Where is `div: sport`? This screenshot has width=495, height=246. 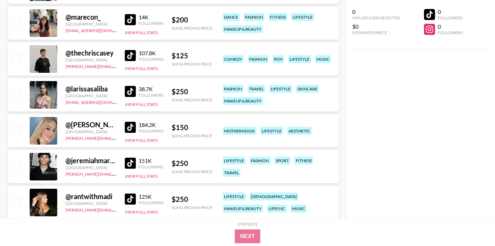
div: sport is located at coordinates (282, 160).